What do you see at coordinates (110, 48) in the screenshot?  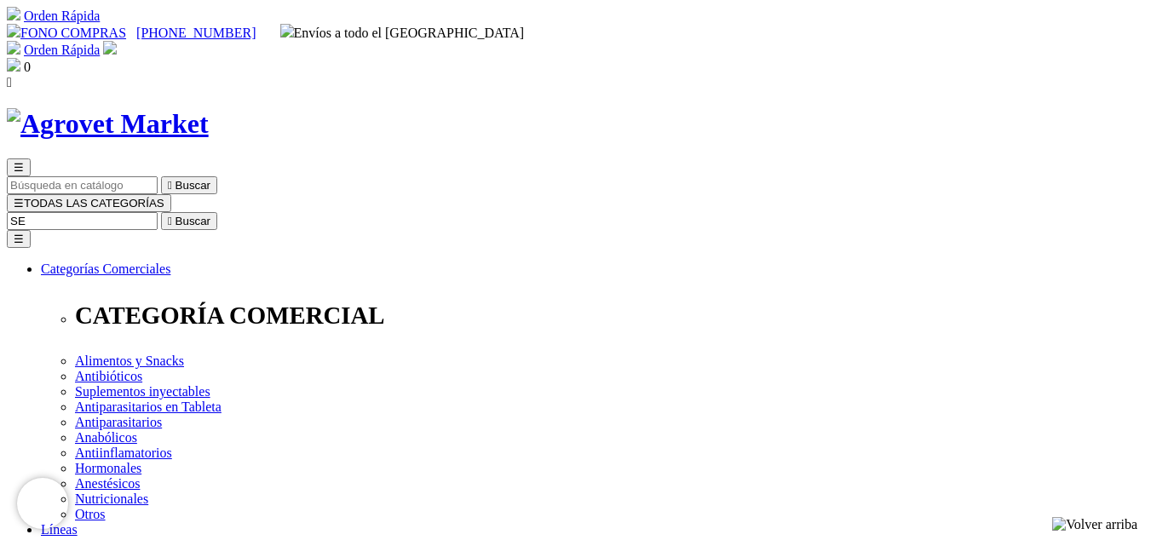 I see `img: user.svg` at bounding box center [110, 48].